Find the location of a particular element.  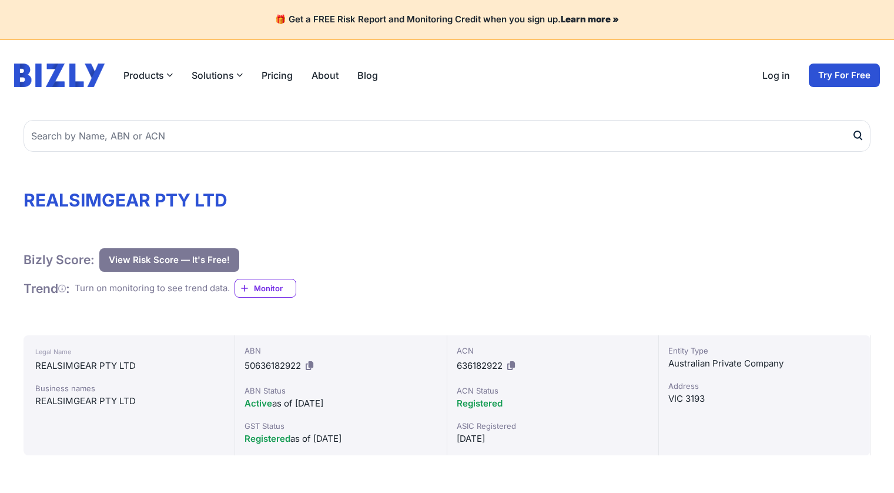

span: 50636182922 is located at coordinates (273, 365).